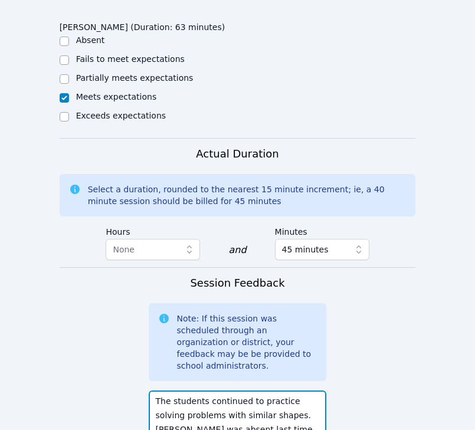 This screenshot has width=475, height=430. Describe the element at coordinates (123, 250) in the screenshot. I see `span: None` at that location.